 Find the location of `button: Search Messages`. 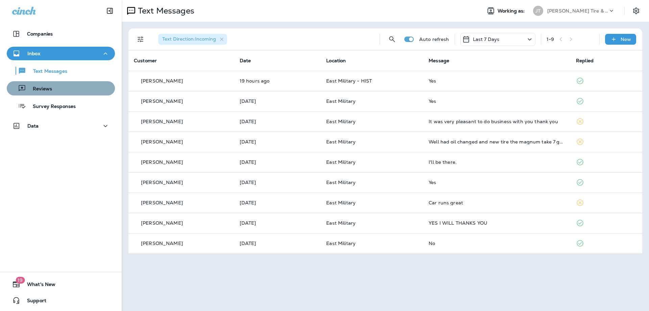

button: Search Messages is located at coordinates (392, 39).